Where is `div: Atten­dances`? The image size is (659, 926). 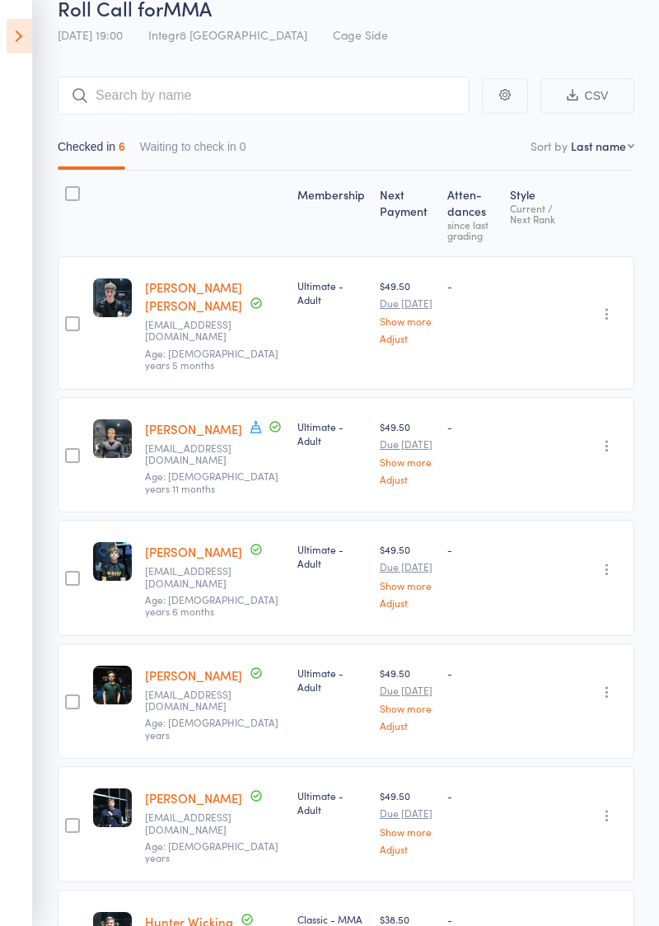 div: Atten­dances is located at coordinates (472, 213).